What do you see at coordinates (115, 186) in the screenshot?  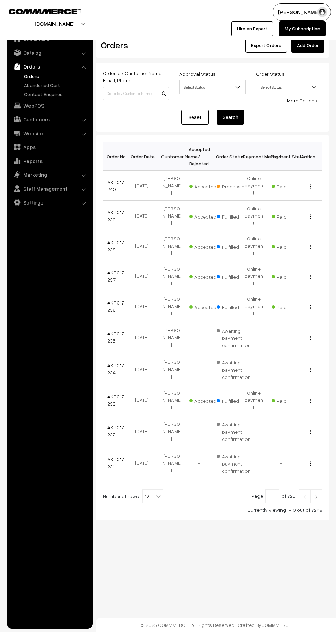 I see `a: #KP017240` at bounding box center [115, 186].